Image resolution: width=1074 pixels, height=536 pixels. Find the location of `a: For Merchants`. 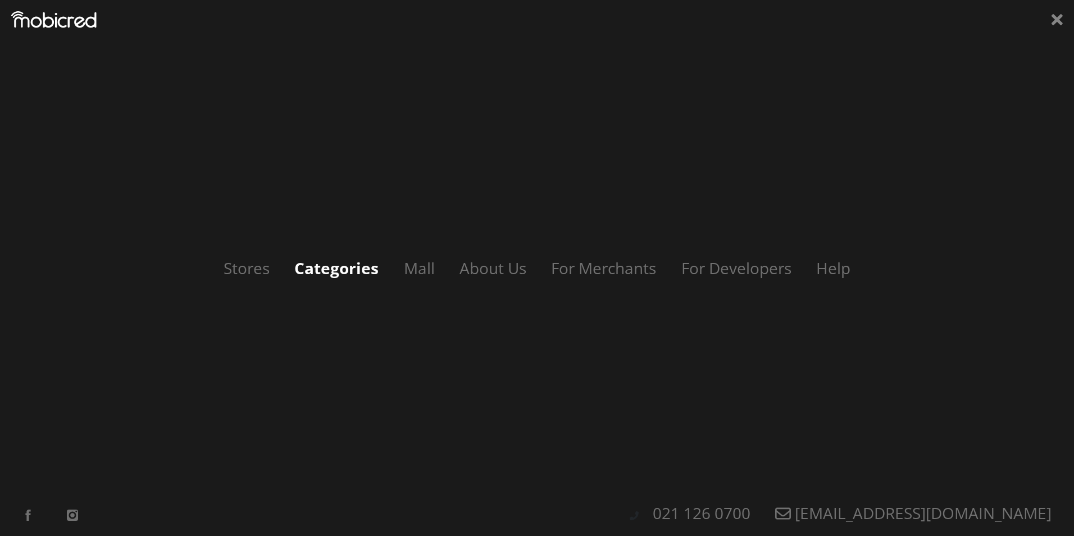

a: For Merchants is located at coordinates (603, 268).